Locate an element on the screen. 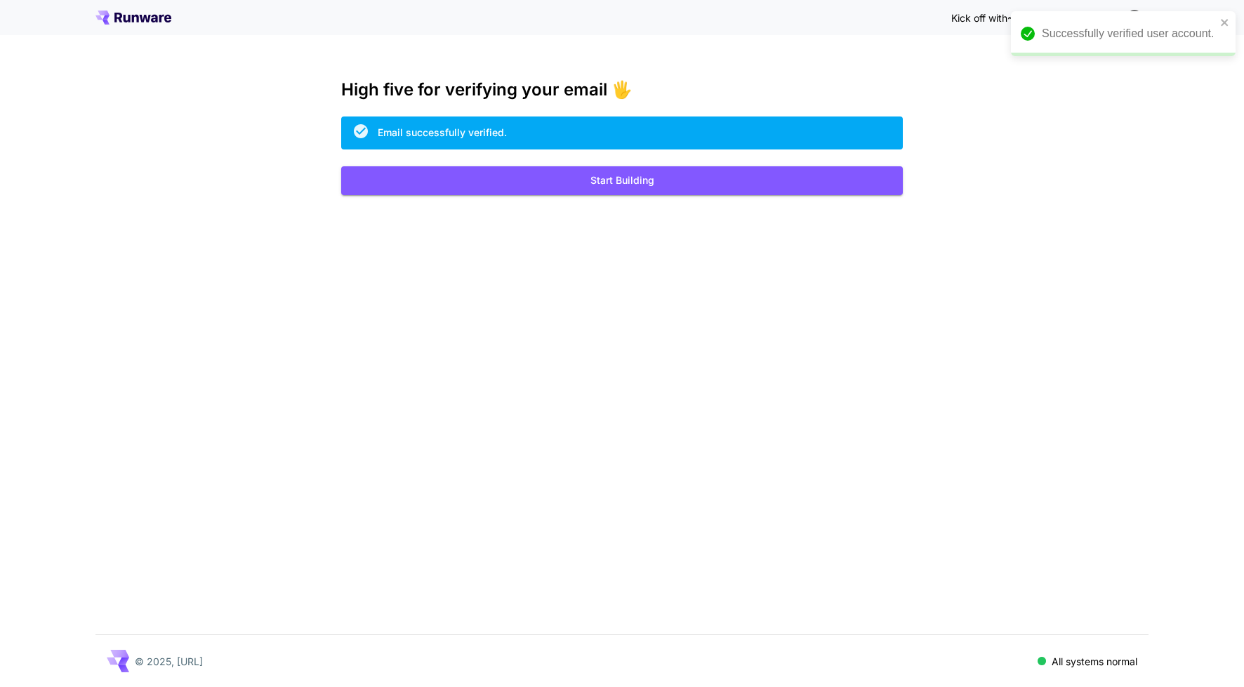 This screenshot has height=687, width=1244. div: Successfully verified user account. is located at coordinates (1129, 34).